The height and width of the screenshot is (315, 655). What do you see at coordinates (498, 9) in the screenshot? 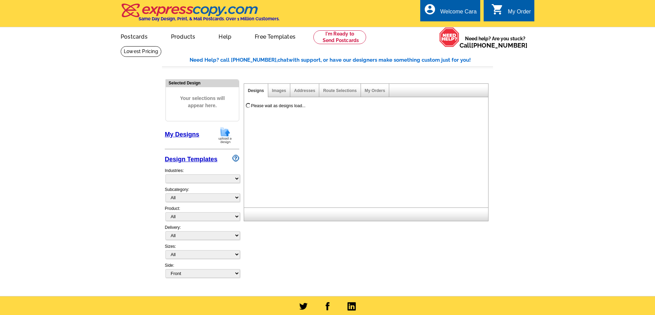
I see `i: shopping_cart` at bounding box center [498, 9].